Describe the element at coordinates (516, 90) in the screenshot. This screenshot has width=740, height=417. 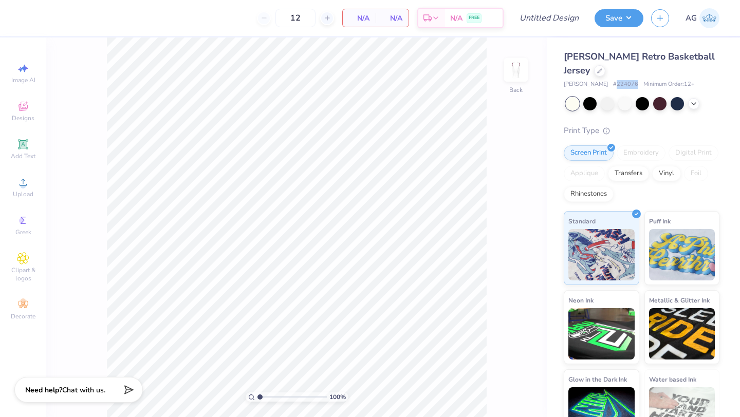
I see `div: Back` at that location.